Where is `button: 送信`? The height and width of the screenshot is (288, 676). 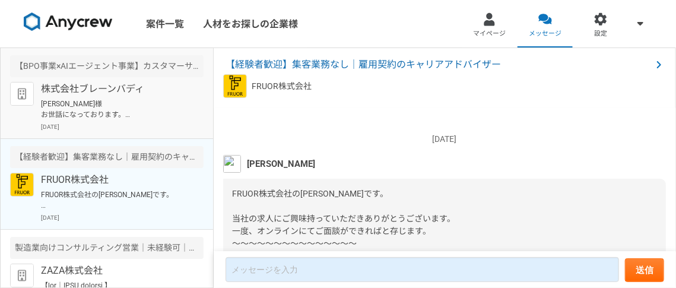 button: 送信 is located at coordinates (645, 270).